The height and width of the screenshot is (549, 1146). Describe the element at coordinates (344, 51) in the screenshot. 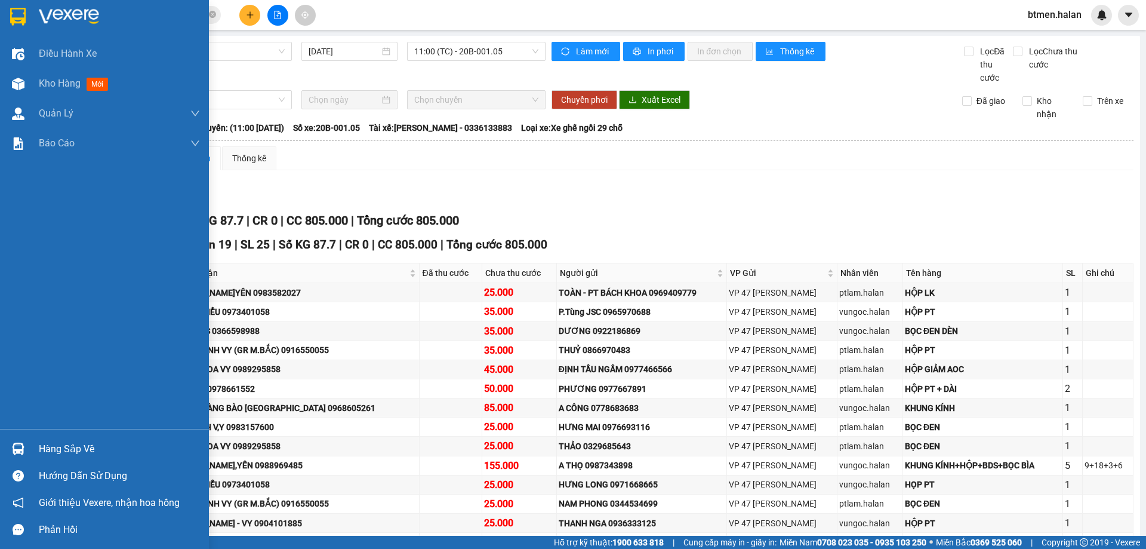

I see `input: 13/09/2025` at that location.